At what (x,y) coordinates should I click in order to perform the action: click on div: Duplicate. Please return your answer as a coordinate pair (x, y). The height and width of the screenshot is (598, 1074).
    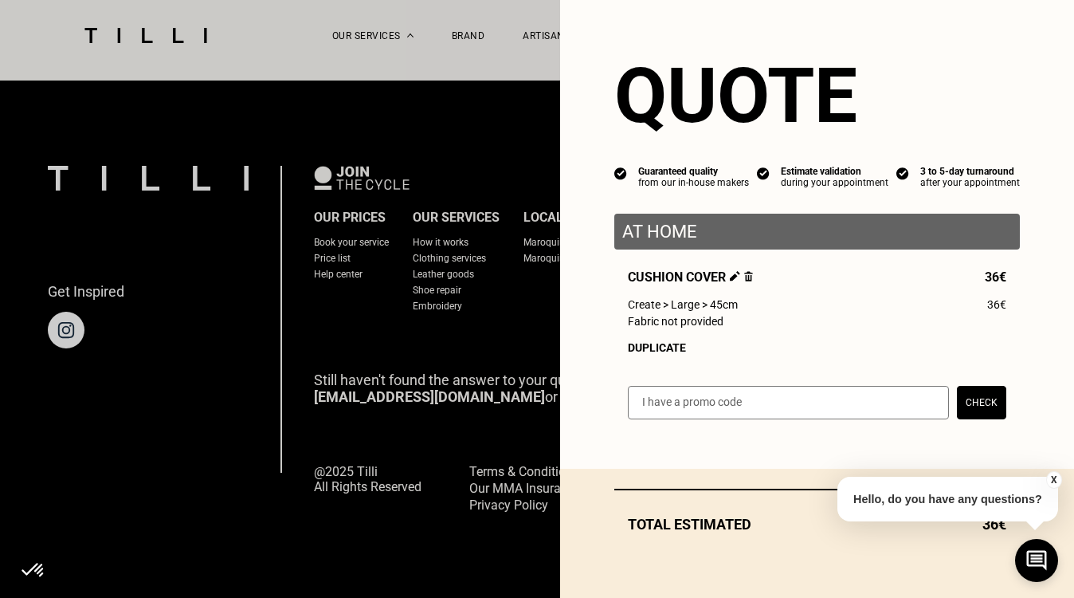
    Looking at the image, I should click on (817, 348).